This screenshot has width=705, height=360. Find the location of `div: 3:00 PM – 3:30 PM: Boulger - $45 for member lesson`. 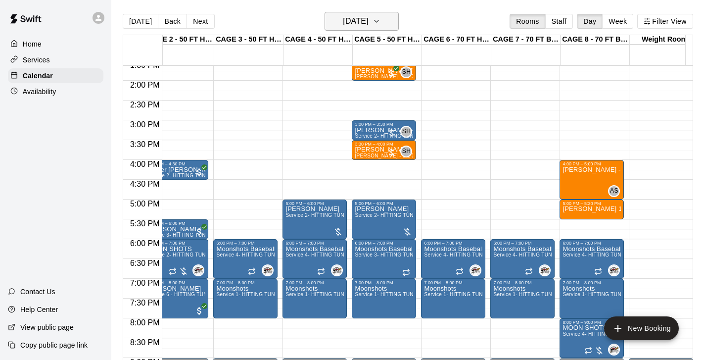

div: 3:00 PM – 3:30 PM: Boulger - $45 for member lesson is located at coordinates (384, 130).